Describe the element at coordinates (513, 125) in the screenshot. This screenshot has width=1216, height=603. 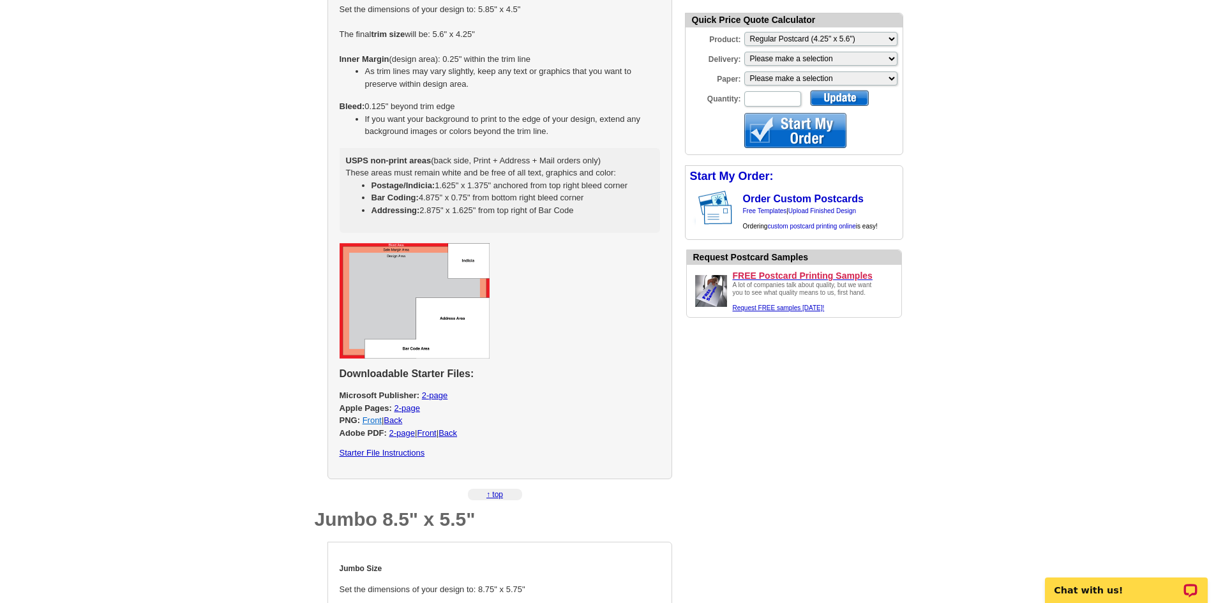
I see `li: If you want your background to print to the edge of your design, extend any background images or ...` at that location.